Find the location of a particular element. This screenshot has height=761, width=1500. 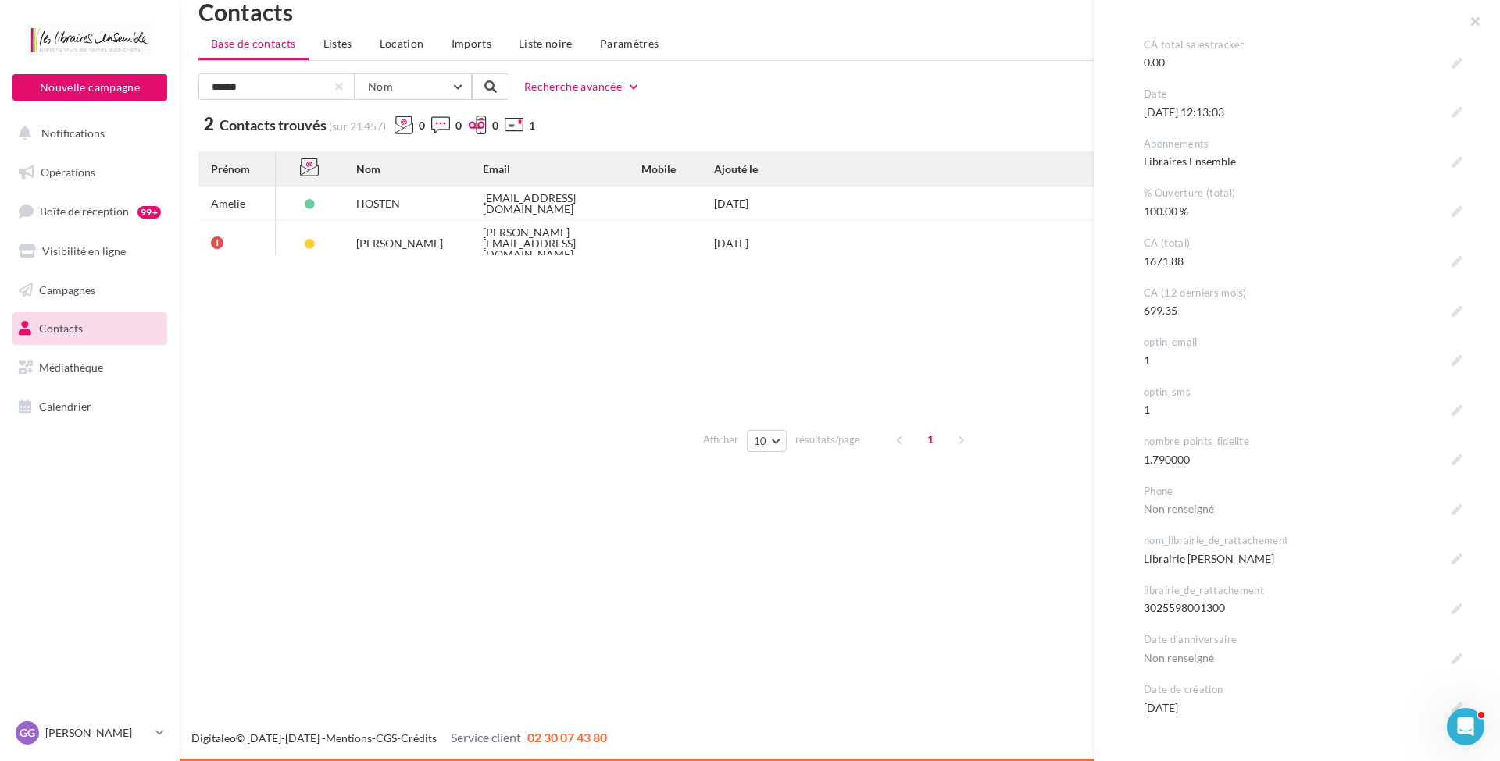

a: CGS is located at coordinates (386, 738).